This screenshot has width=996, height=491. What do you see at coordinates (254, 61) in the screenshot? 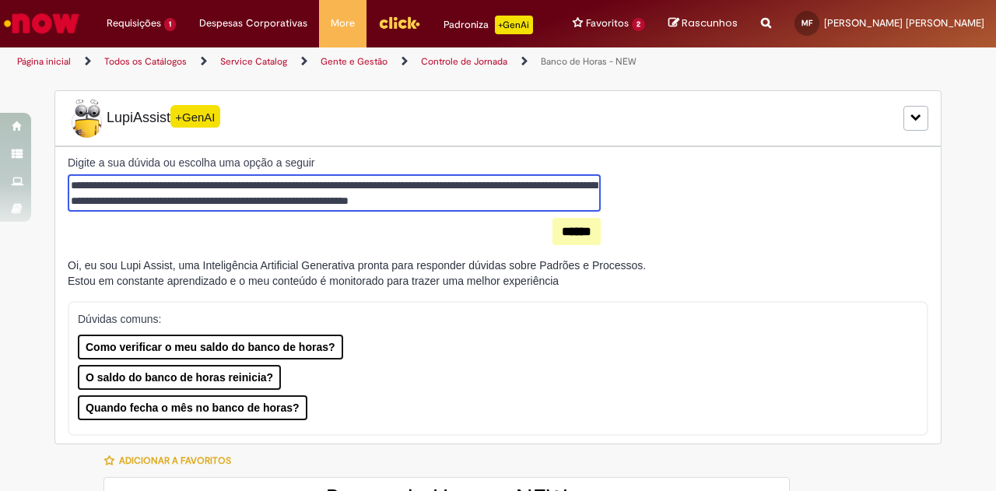
I see `a: Service Catalog` at bounding box center [254, 61].